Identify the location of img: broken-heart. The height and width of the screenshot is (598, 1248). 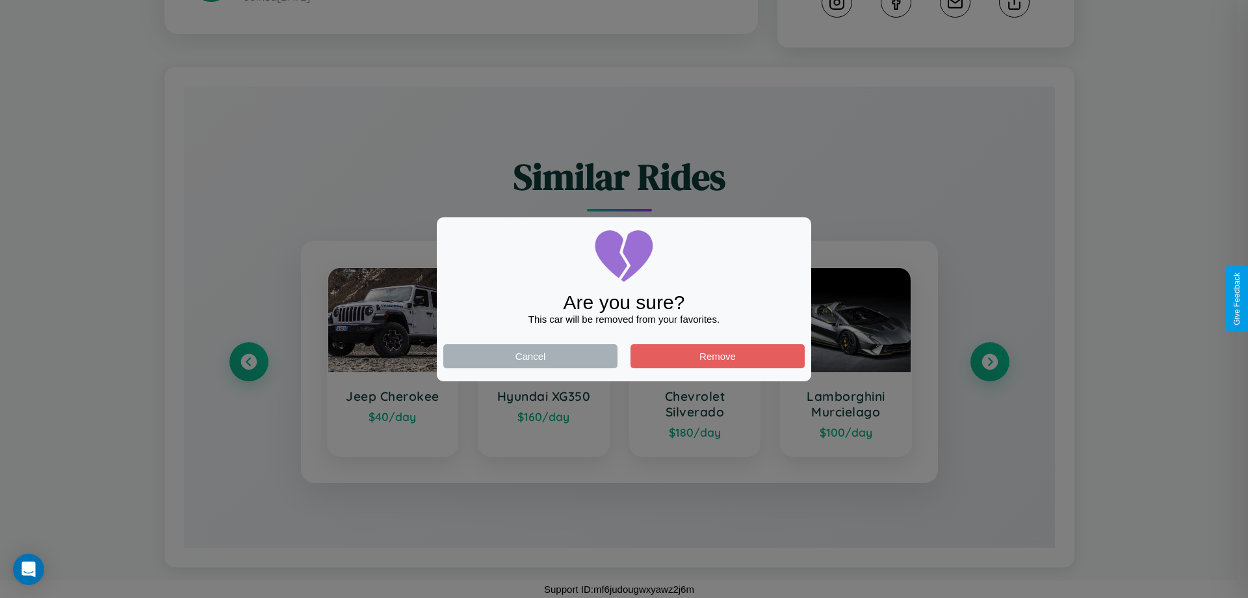
(624, 256).